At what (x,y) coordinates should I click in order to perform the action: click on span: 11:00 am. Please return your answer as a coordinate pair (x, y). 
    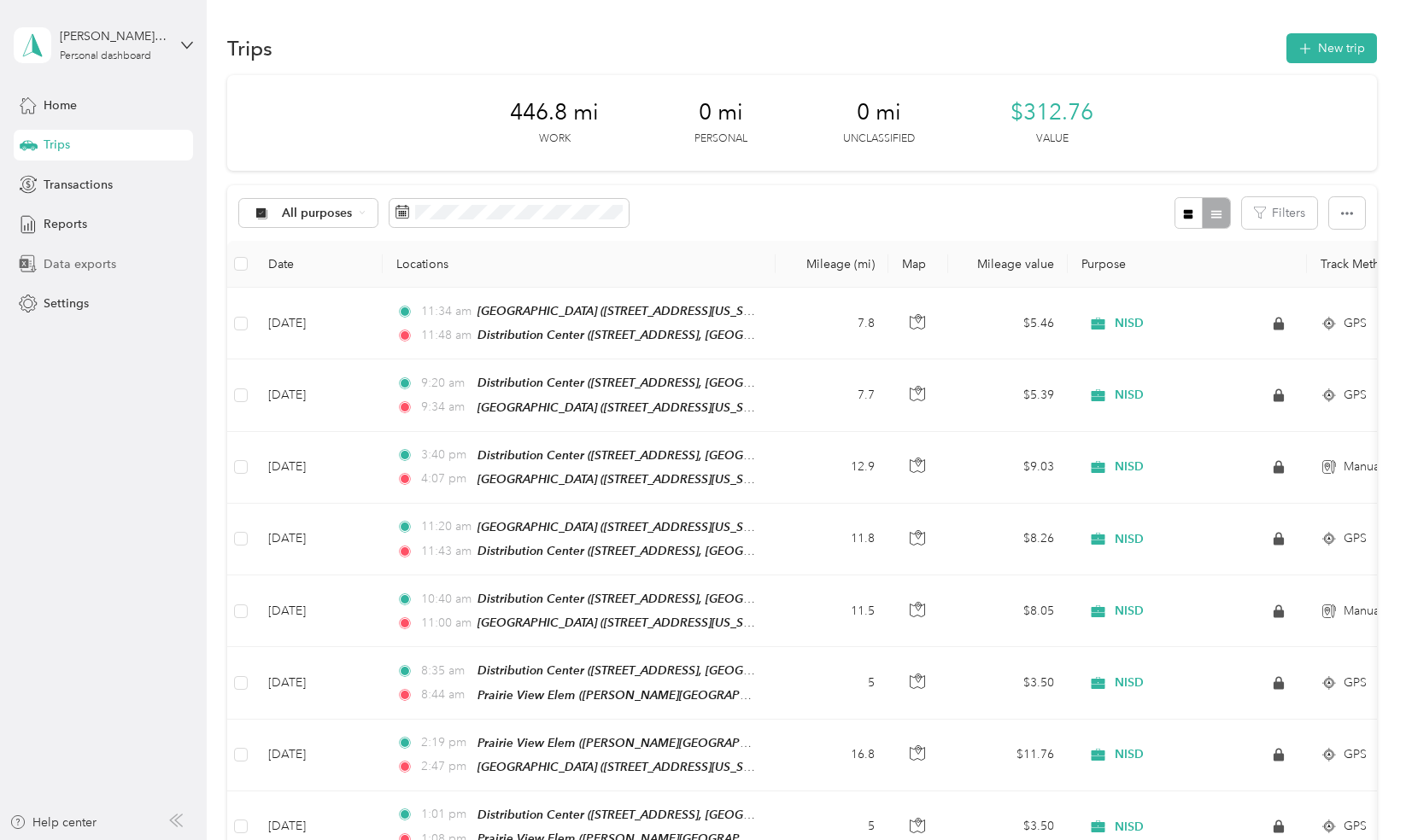
    Looking at the image, I should click on (445, 623).